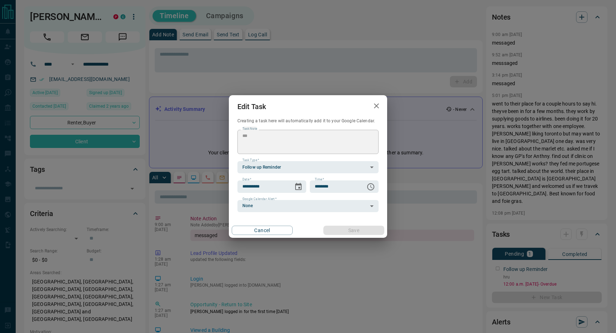 The image size is (616, 333). What do you see at coordinates (308, 206) in the screenshot?
I see `div: None` at bounding box center [308, 206].